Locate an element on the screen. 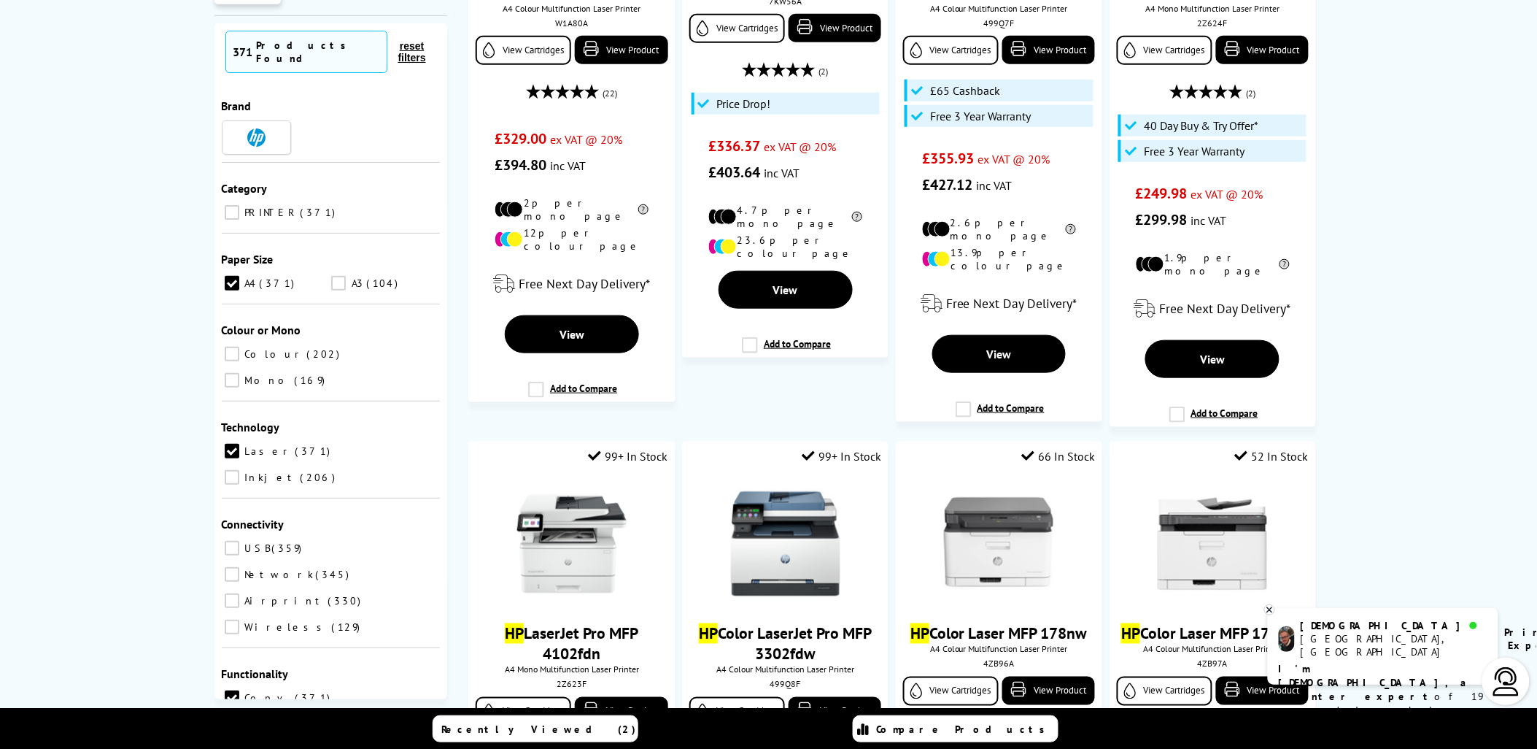 The height and width of the screenshot is (749, 1537). input: Colour 202 is located at coordinates (232, 354).